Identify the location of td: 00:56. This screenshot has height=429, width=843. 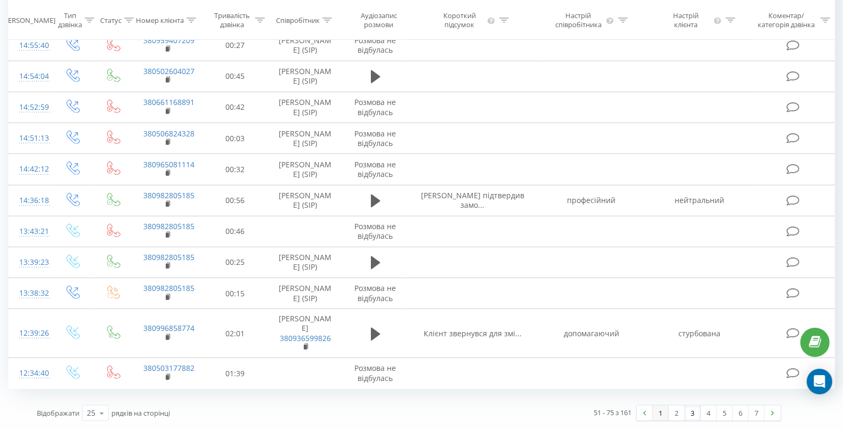
(235, 200).